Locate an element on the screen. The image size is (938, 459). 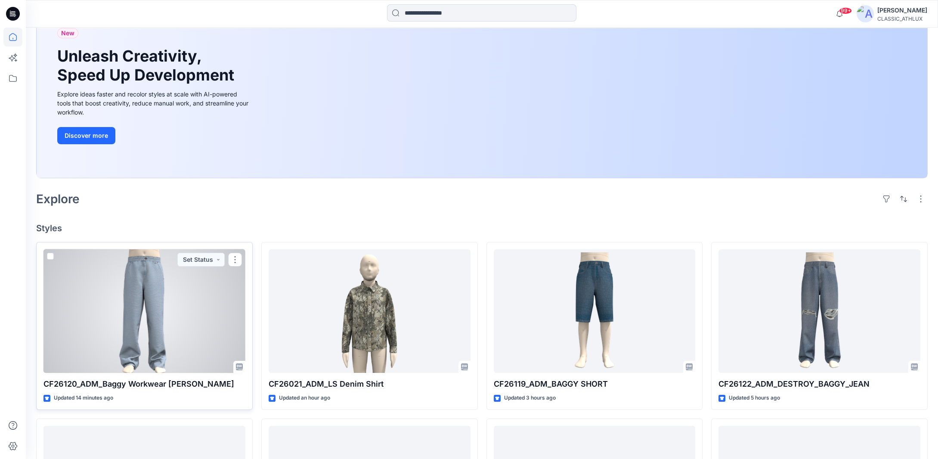
p: Updated 5 hours ago is located at coordinates (754, 398).